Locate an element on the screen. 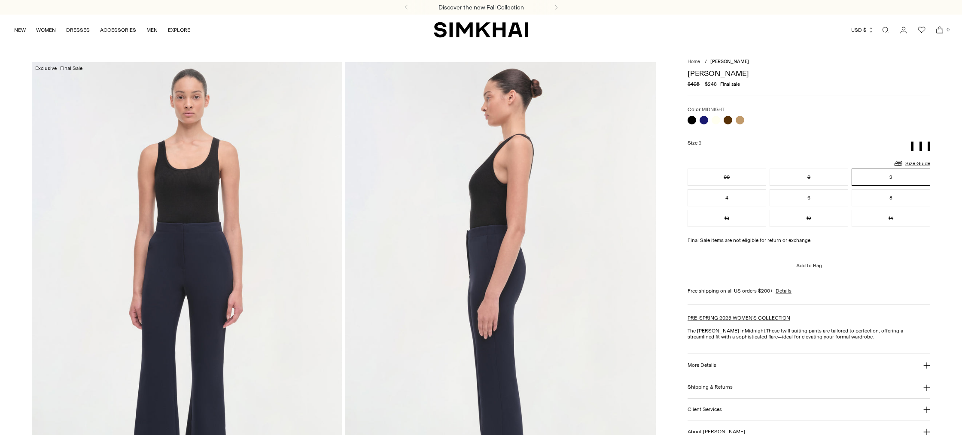 This screenshot has height=435, width=962. a: Home is located at coordinates (693, 61).